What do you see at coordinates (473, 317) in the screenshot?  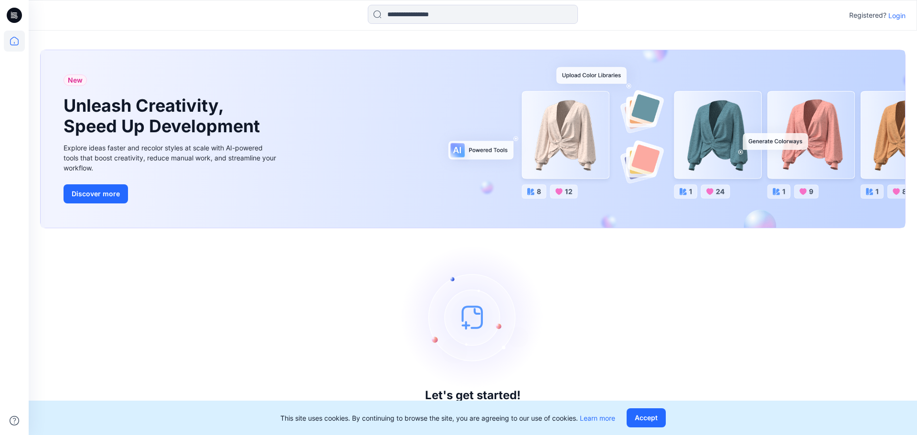 I see `img: empty-state-image.svg` at bounding box center [473, 317].